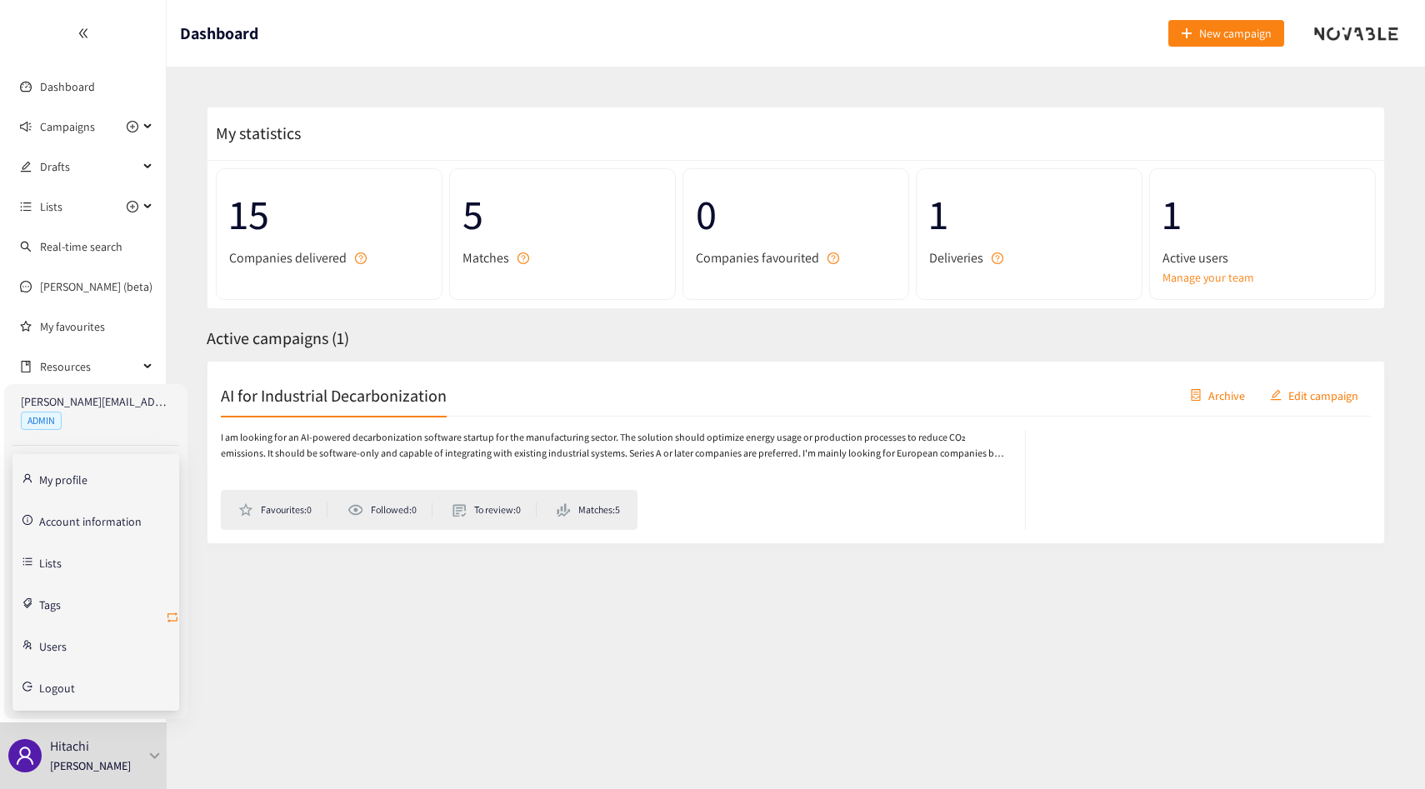 The image size is (1425, 789). What do you see at coordinates (796, 452) in the screenshot?
I see `a: AI for Industrial DecarbonizationcontainerArchiveeditEdit campaignI am looking for an AI-powered ...` at bounding box center [796, 452].